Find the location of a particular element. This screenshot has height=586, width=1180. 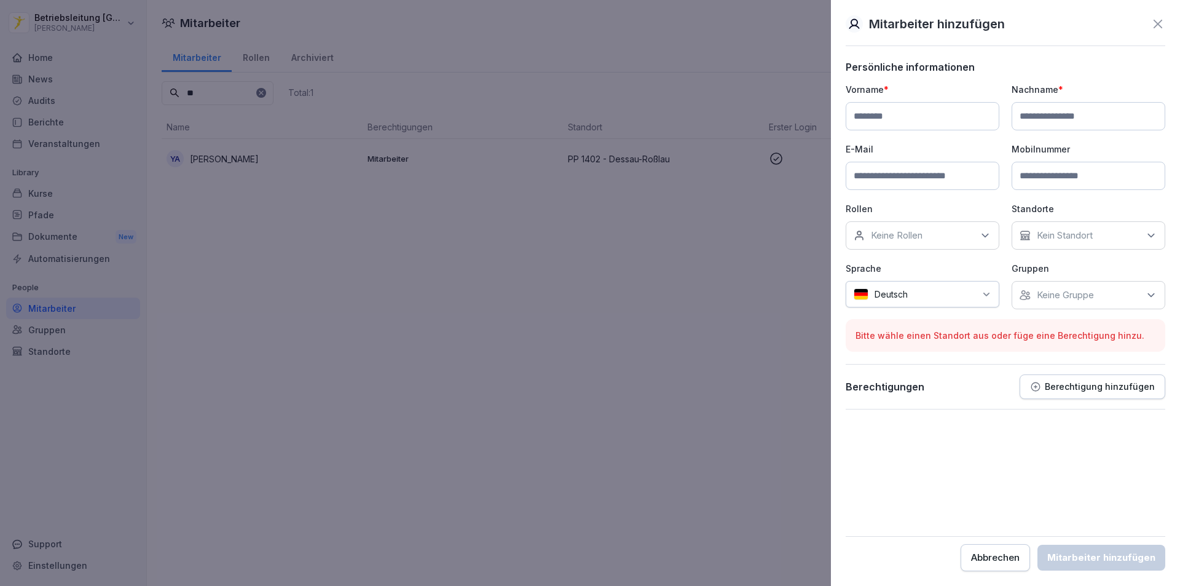

p: Persönliche informationen is located at coordinates (1005, 67).